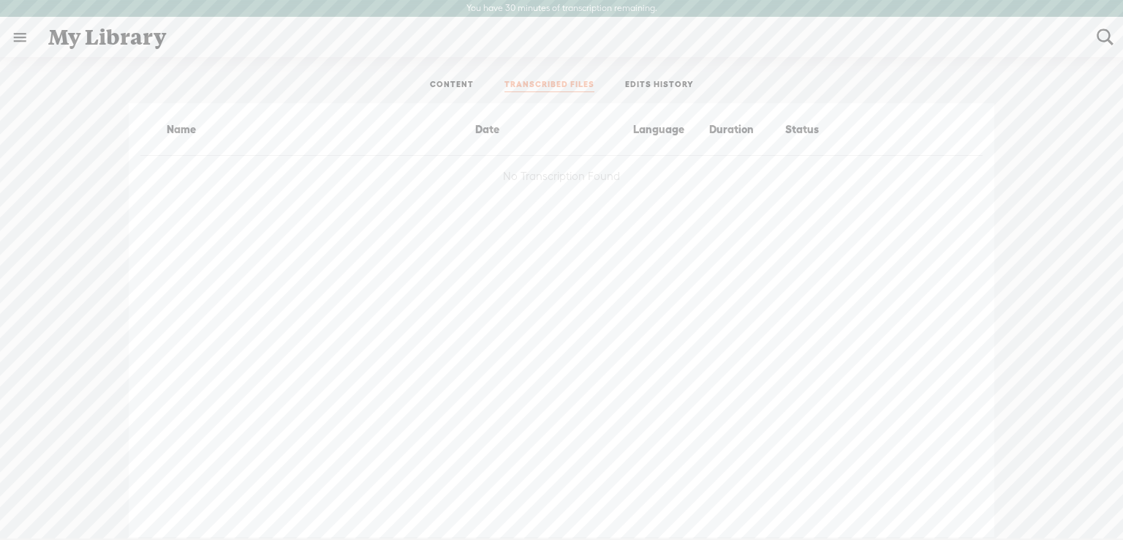 The width and height of the screenshot is (1123, 540). Describe the element at coordinates (562, 37) in the screenshot. I see `div: My Library` at that location.